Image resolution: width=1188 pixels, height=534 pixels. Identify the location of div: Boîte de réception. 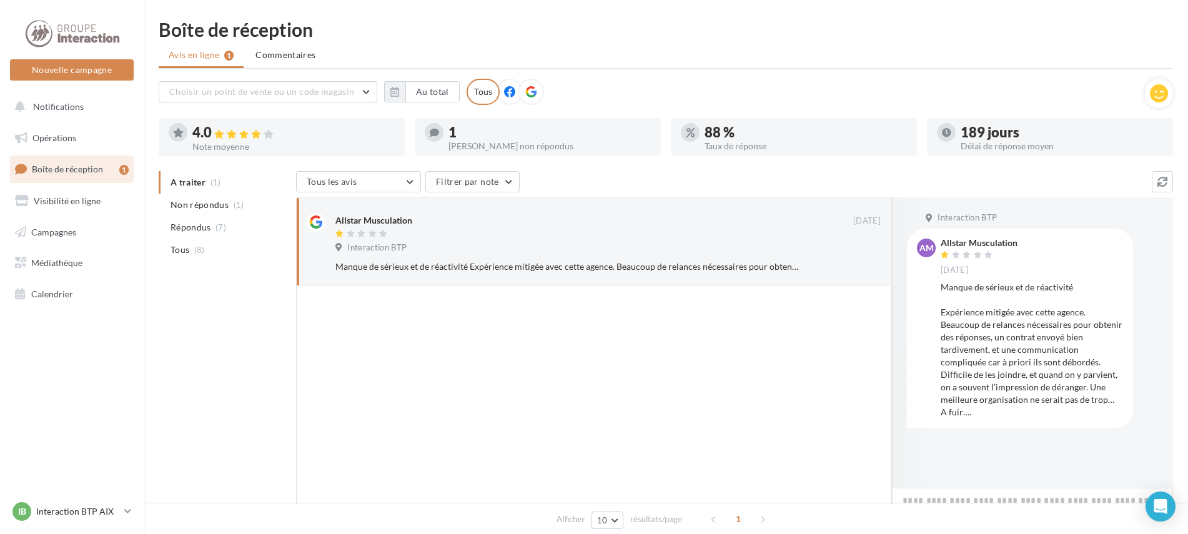
(666, 29).